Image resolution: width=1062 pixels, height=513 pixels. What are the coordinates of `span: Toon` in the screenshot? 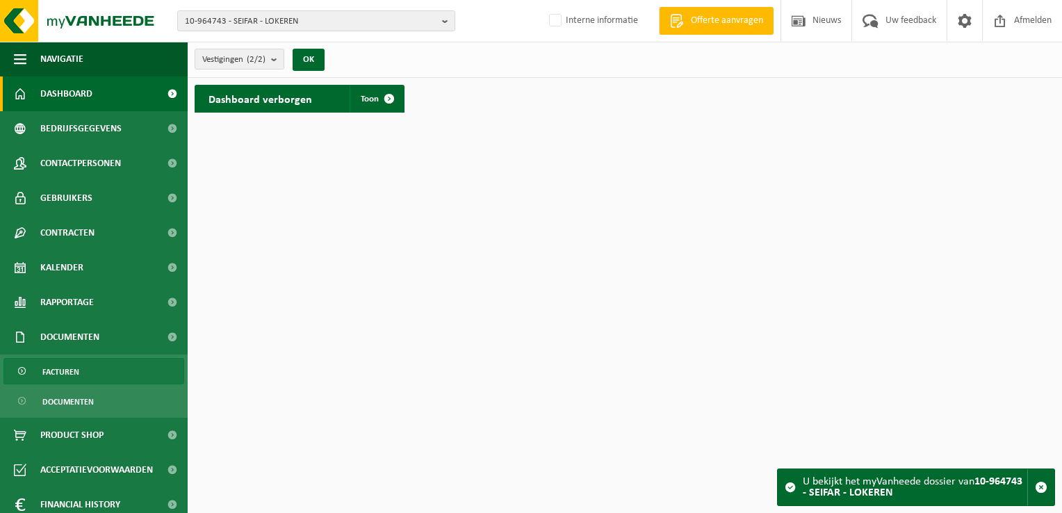 It's located at (370, 99).